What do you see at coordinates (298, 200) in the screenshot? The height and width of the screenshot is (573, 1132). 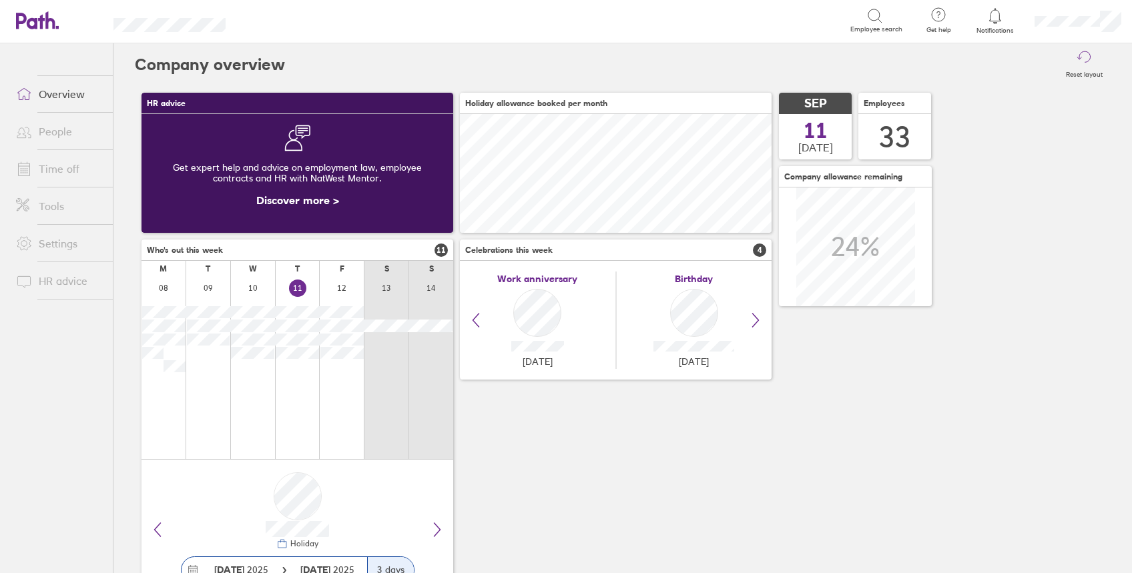 I see `a: Discover more >` at bounding box center [298, 200].